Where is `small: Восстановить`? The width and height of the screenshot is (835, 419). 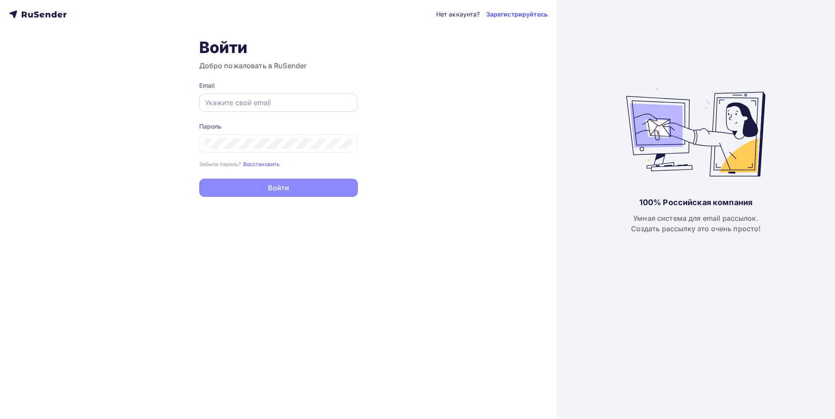
small: Восстановить is located at coordinates (261, 164).